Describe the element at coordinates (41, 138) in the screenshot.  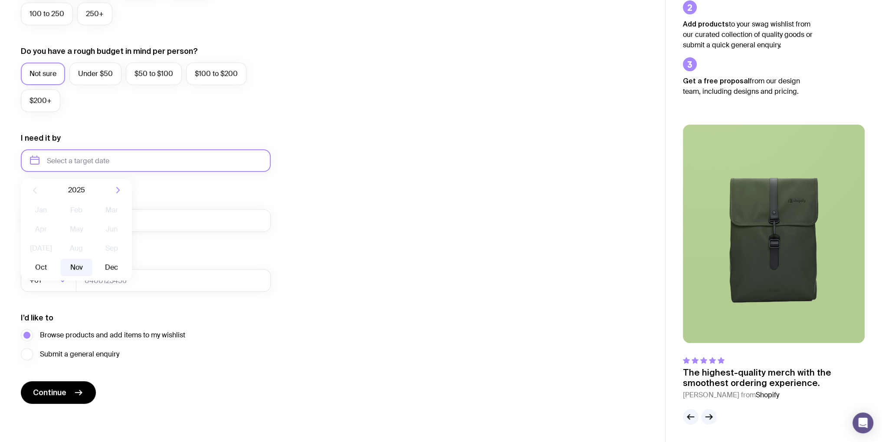
I see `label: I need it by` at that location.